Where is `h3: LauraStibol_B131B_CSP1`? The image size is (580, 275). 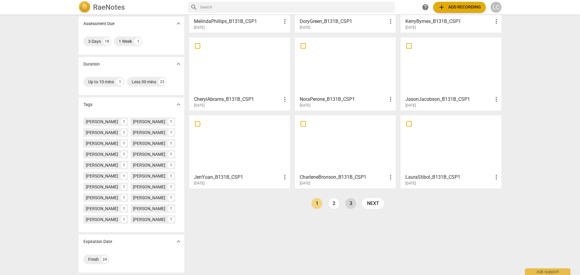 h3: LauraStibol_B131B_CSP1 is located at coordinates (449, 177).